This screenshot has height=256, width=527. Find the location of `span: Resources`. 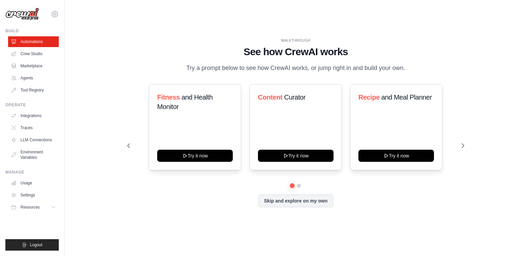

span: Resources is located at coordinates (30, 207).